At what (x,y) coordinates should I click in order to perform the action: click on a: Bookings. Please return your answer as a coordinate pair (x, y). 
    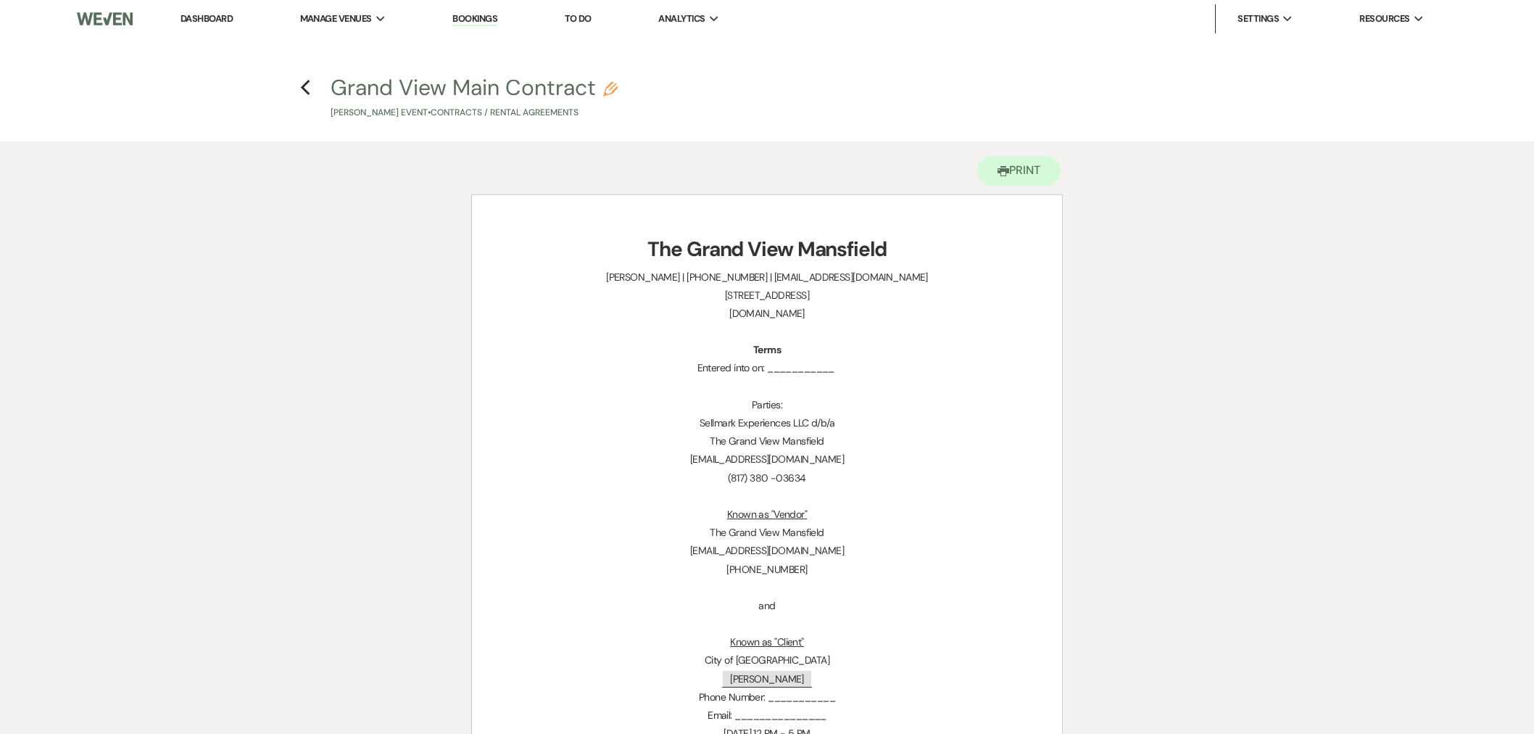
    Looking at the image, I should click on (475, 19).